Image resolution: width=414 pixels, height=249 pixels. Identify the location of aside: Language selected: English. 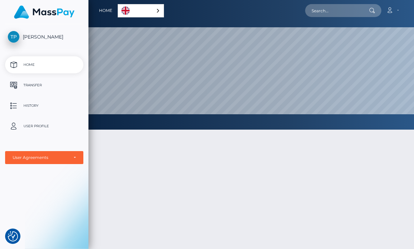
(141, 11).